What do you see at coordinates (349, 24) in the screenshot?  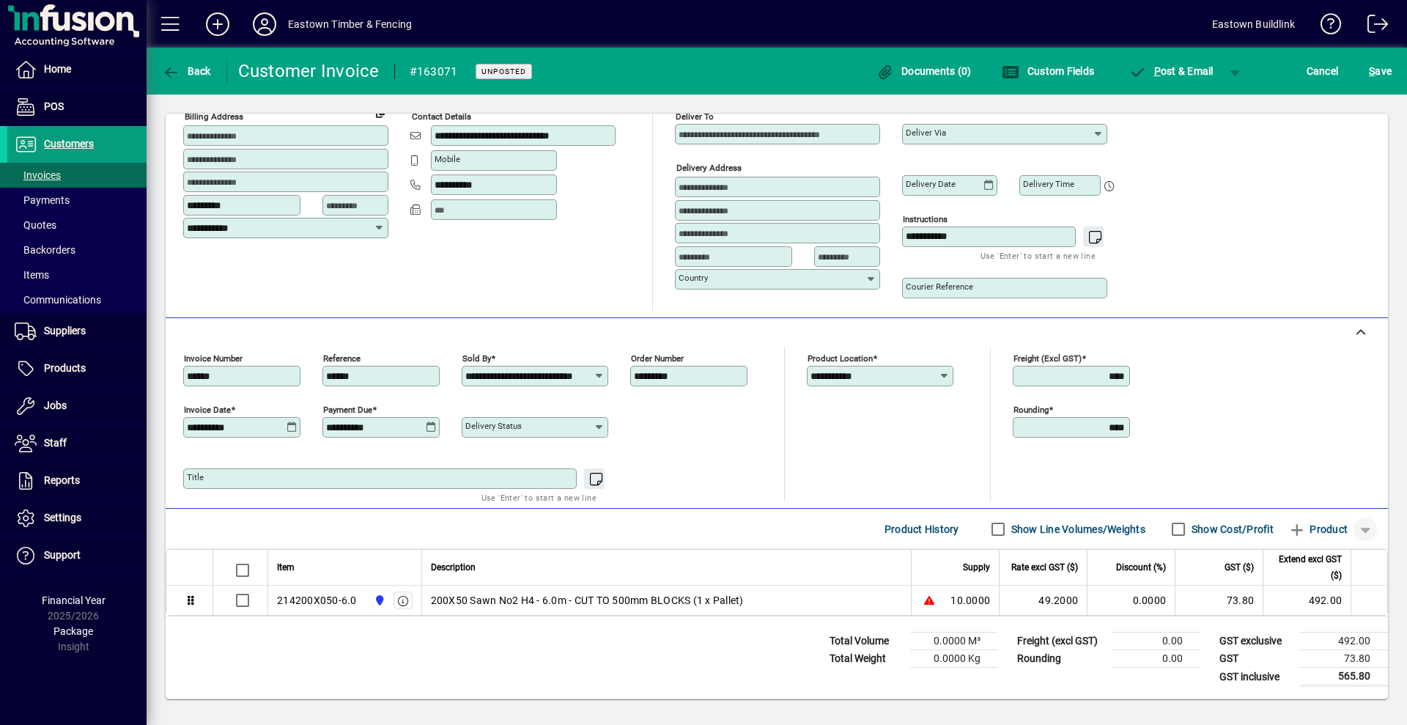 I see `div: Eastown Timber & Fencing` at bounding box center [349, 24].